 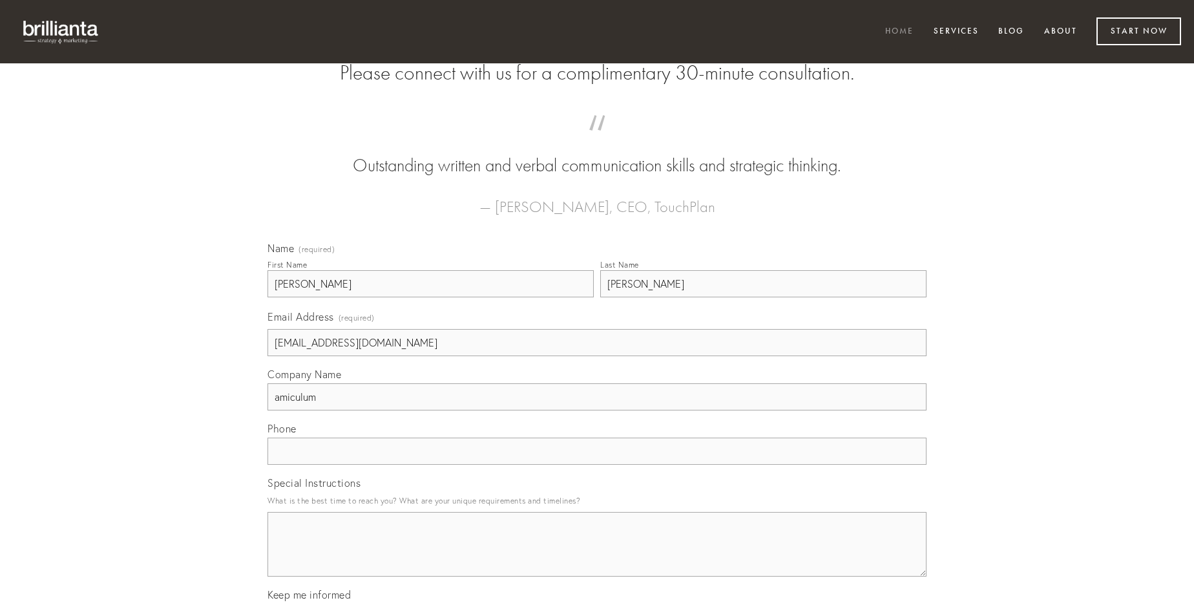 I want to click on div: First Name, so click(x=287, y=264).